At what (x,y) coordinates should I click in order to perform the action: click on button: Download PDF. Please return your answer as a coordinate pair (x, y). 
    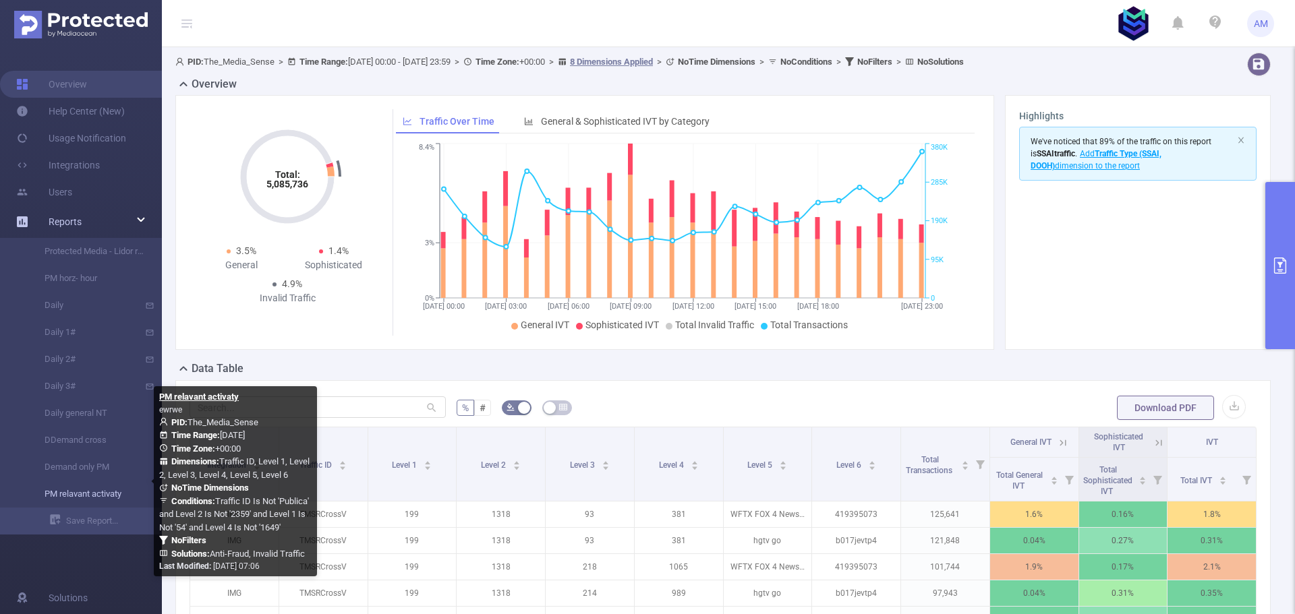
    Looking at the image, I should click on (1165, 408).